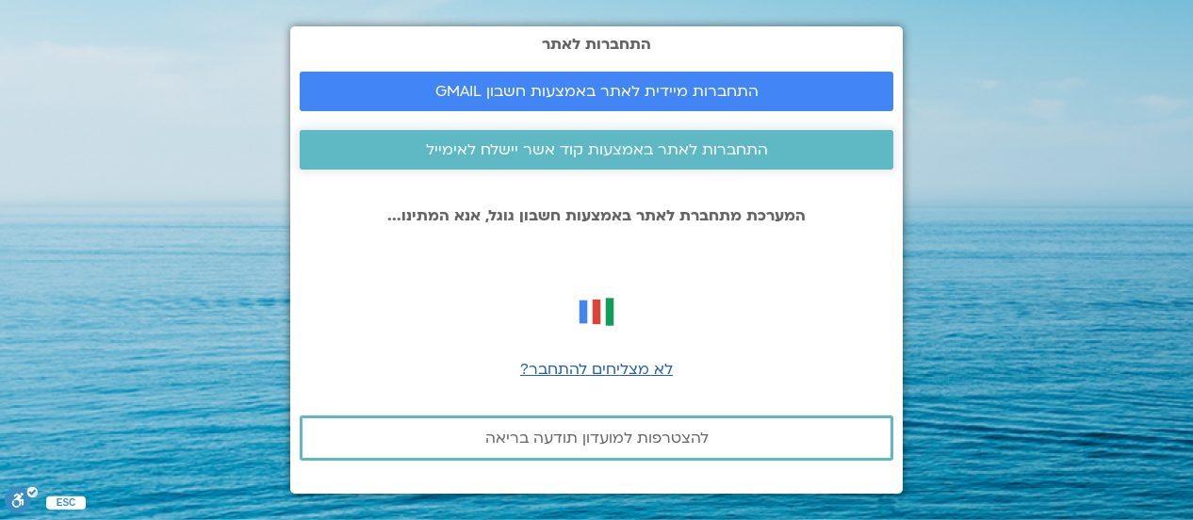 The height and width of the screenshot is (520, 1193). I want to click on span: להצטרפות למועדון תודעה בריאה, so click(597, 438).